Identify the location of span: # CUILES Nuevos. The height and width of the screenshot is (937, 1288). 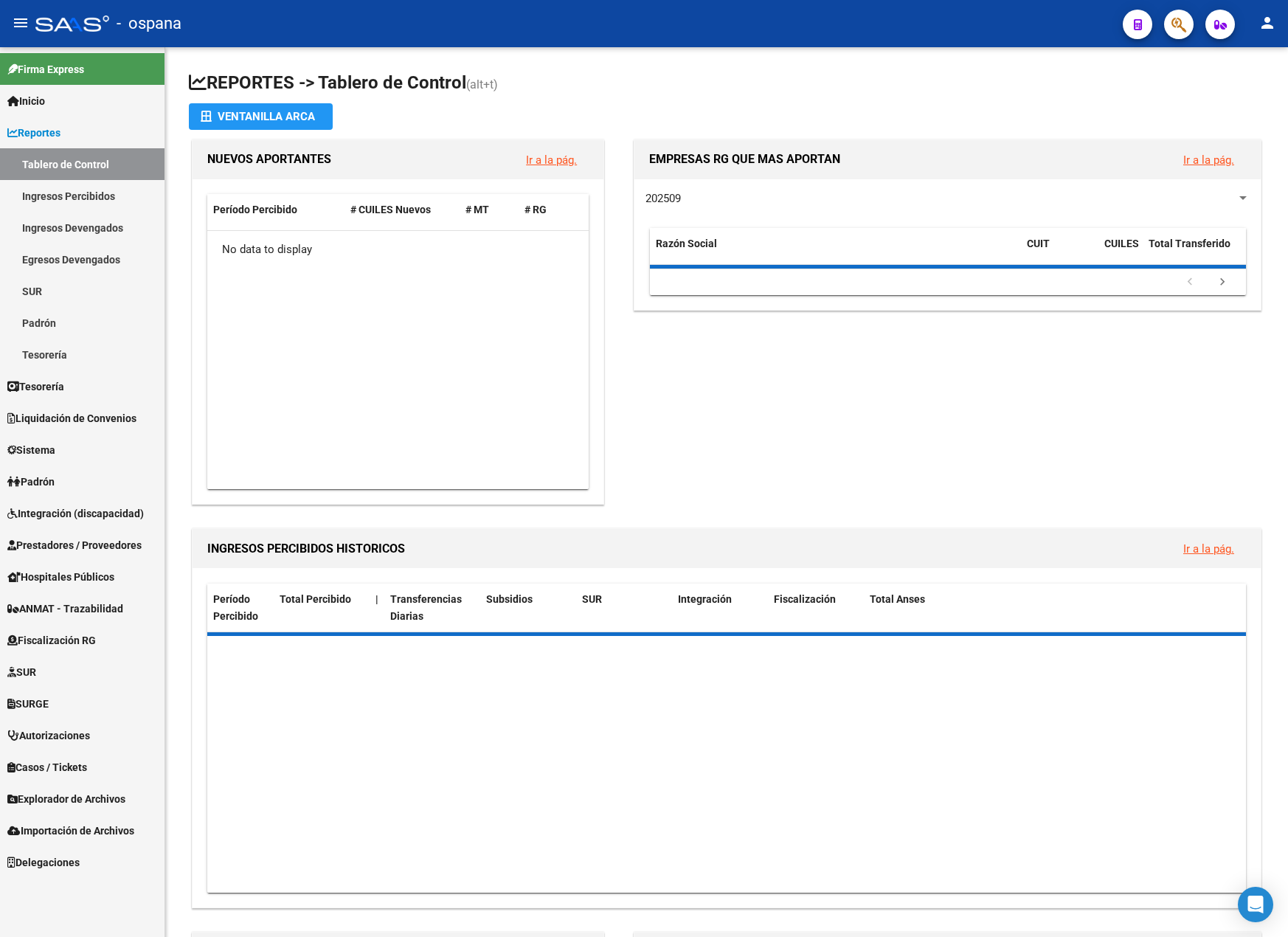
(390, 209).